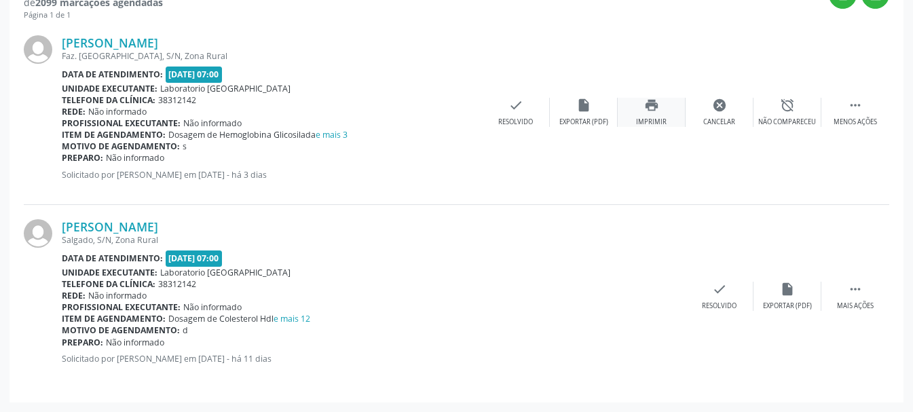 This screenshot has height=412, width=913. Describe the element at coordinates (651, 105) in the screenshot. I see `i: print` at that location.